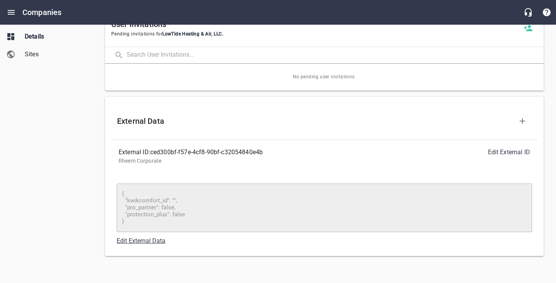  Describe the element at coordinates (546, 12) in the screenshot. I see `button: Support Portal` at that location.